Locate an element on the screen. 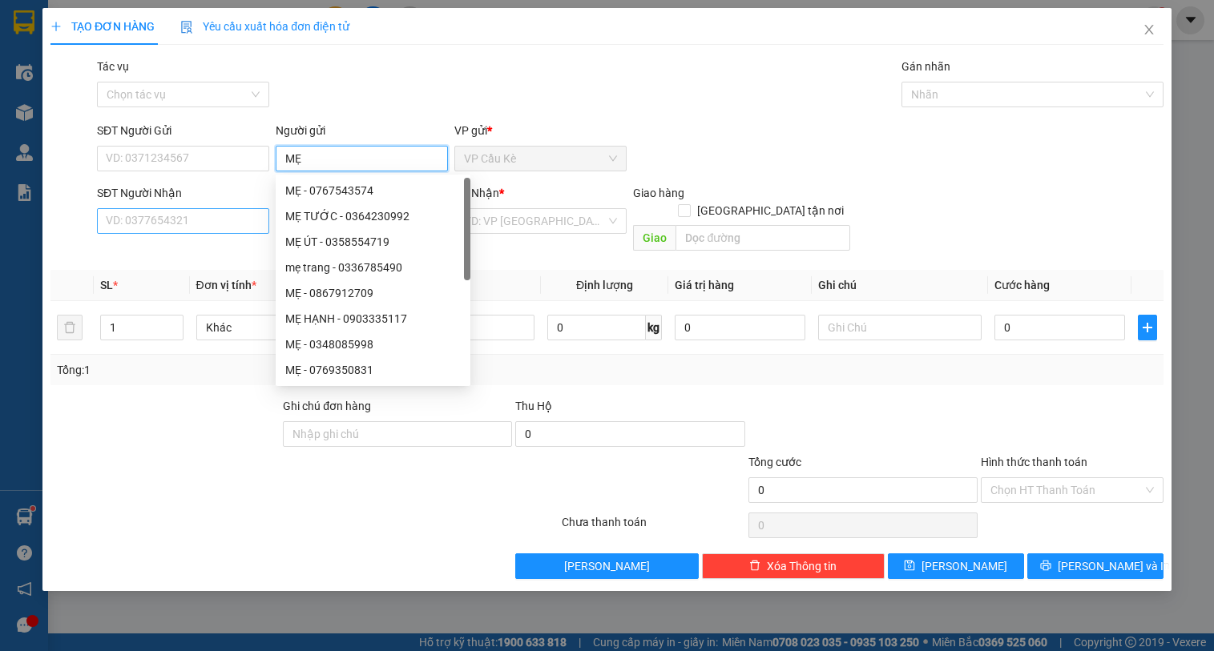 This screenshot has height=651, width=1214. label: Ghi chú đơn hàng is located at coordinates (327, 406).